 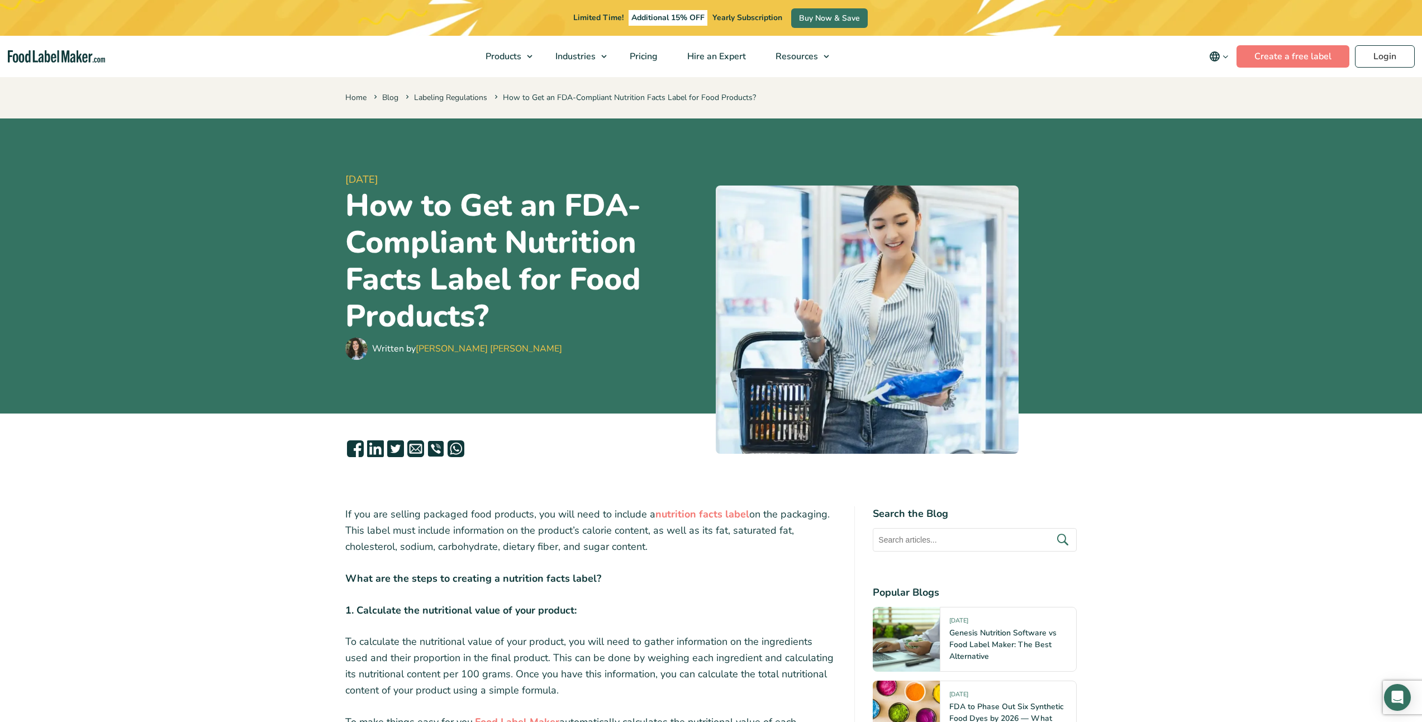 What do you see at coordinates (450, 97) in the screenshot?
I see `a: Labeling Regulations` at bounding box center [450, 97].